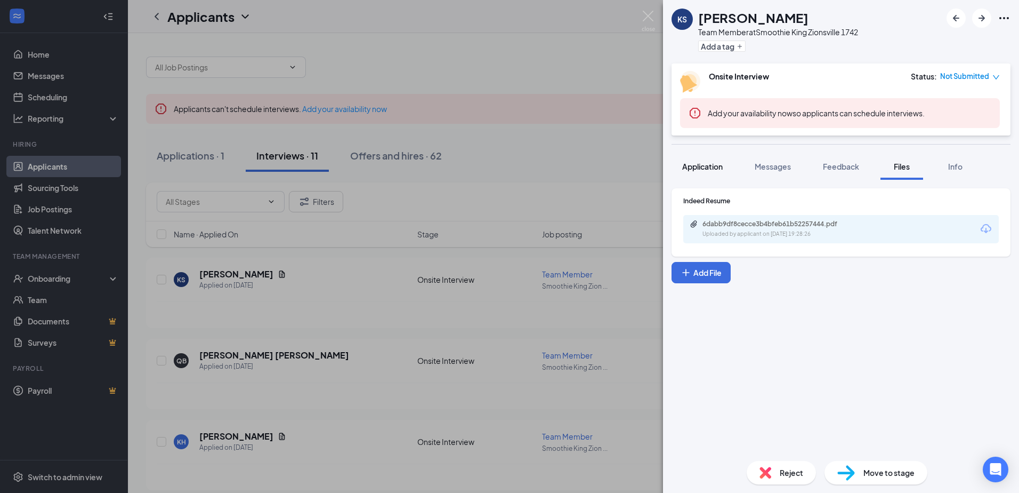 Image resolution: width=1019 pixels, height=493 pixels. What do you see at coordinates (816, 113) in the screenshot?
I see `span: so applicants can schedule interviews.` at bounding box center [816, 113].